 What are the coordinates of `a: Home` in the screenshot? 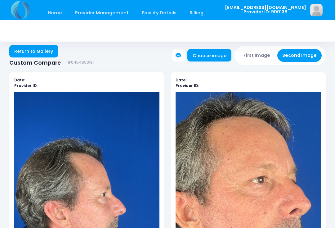 It's located at (55, 13).